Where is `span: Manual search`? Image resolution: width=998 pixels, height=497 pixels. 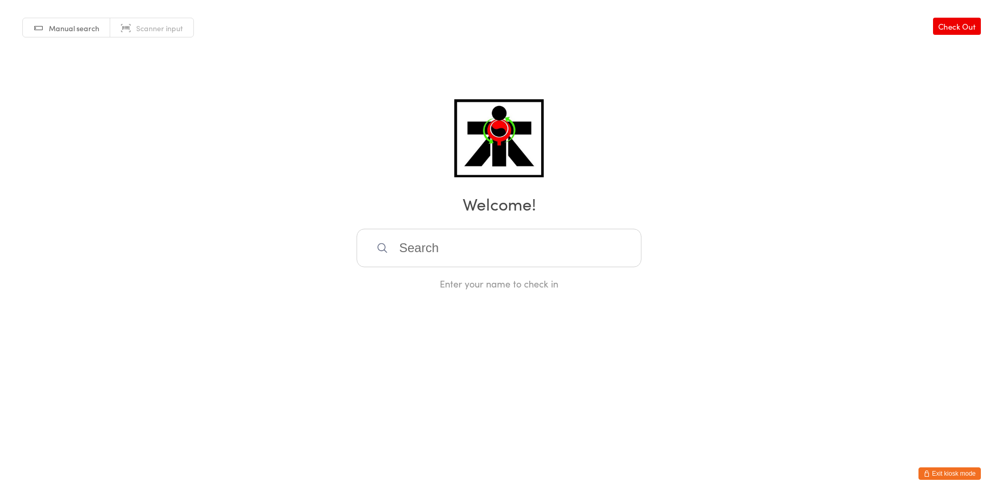
span: Manual search is located at coordinates (74, 28).